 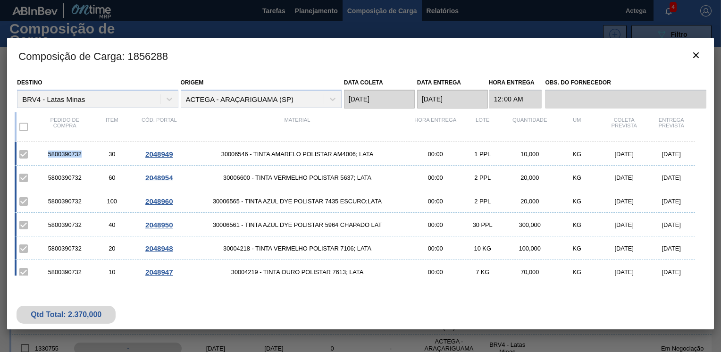 What do you see at coordinates (360, 56) in the screenshot?
I see `h3: Composição de Carga : 1856288` at bounding box center [360, 56].